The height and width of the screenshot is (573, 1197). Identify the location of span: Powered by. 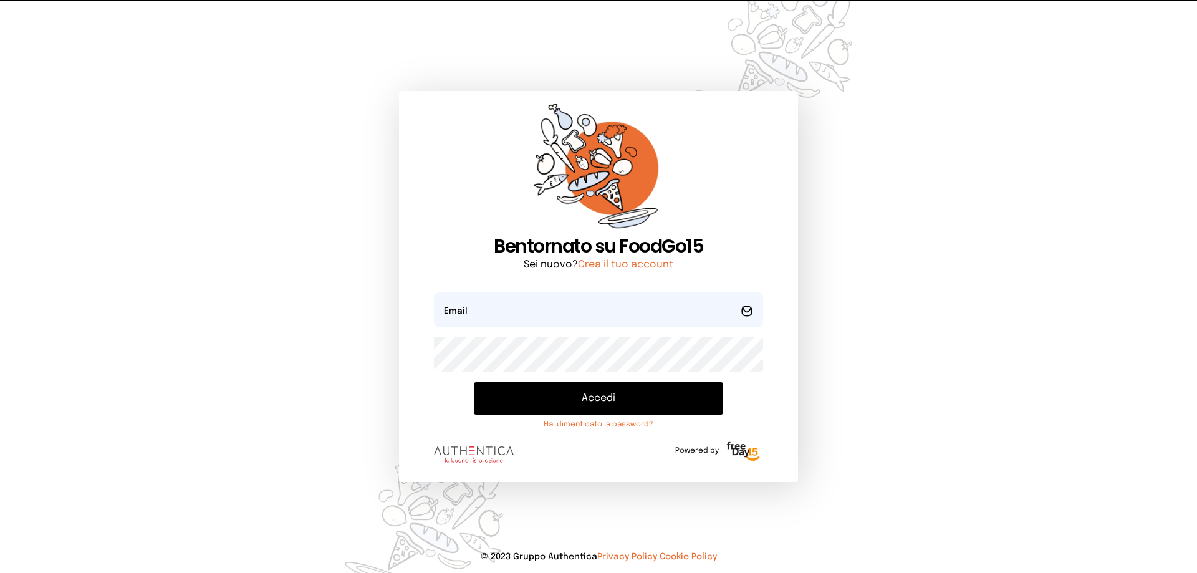
(697, 451).